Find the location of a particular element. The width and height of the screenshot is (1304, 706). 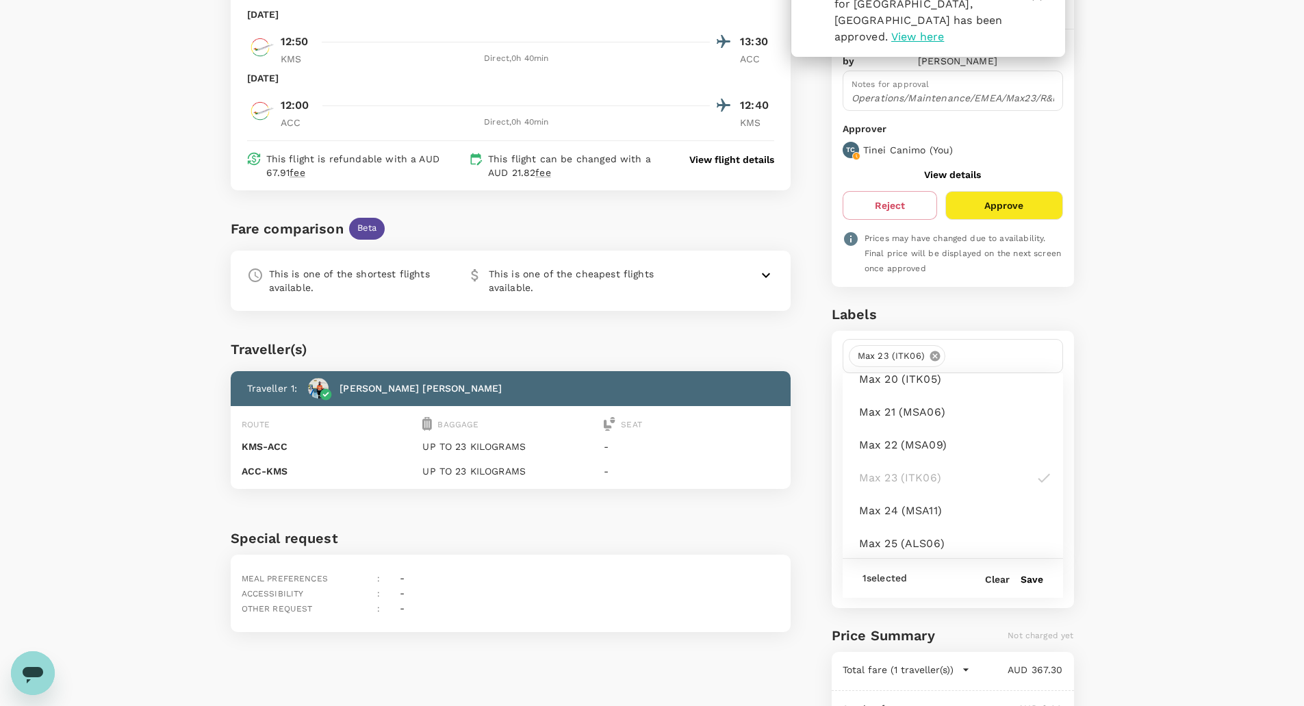

p: Approver is located at coordinates (953, 129).